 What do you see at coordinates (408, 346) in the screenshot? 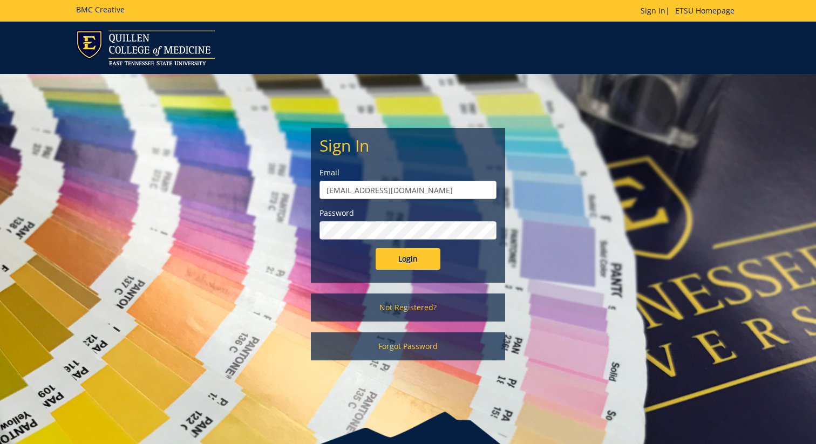
I see `a: Forgot Password` at bounding box center [408, 346].